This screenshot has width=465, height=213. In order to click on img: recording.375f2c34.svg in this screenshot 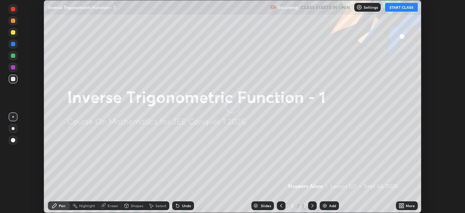, I will do `click(273, 7)`.